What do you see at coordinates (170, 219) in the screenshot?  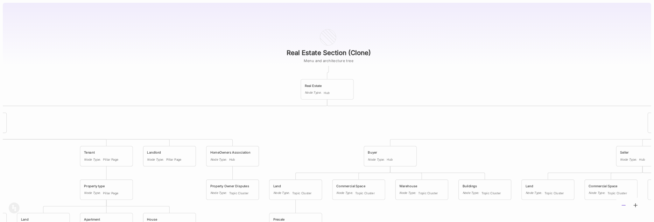 I see `div: House` at bounding box center [170, 219].